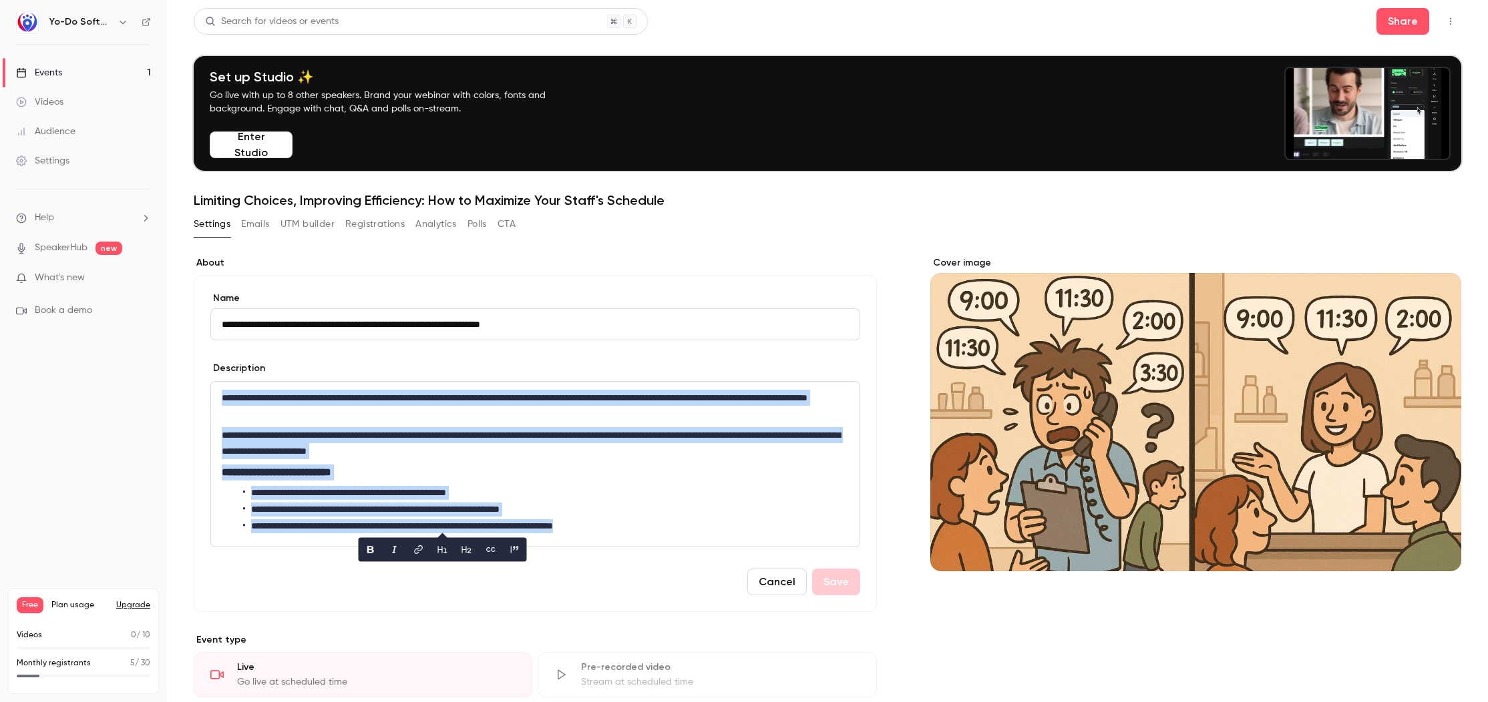  I want to click on label: Description, so click(238, 369).